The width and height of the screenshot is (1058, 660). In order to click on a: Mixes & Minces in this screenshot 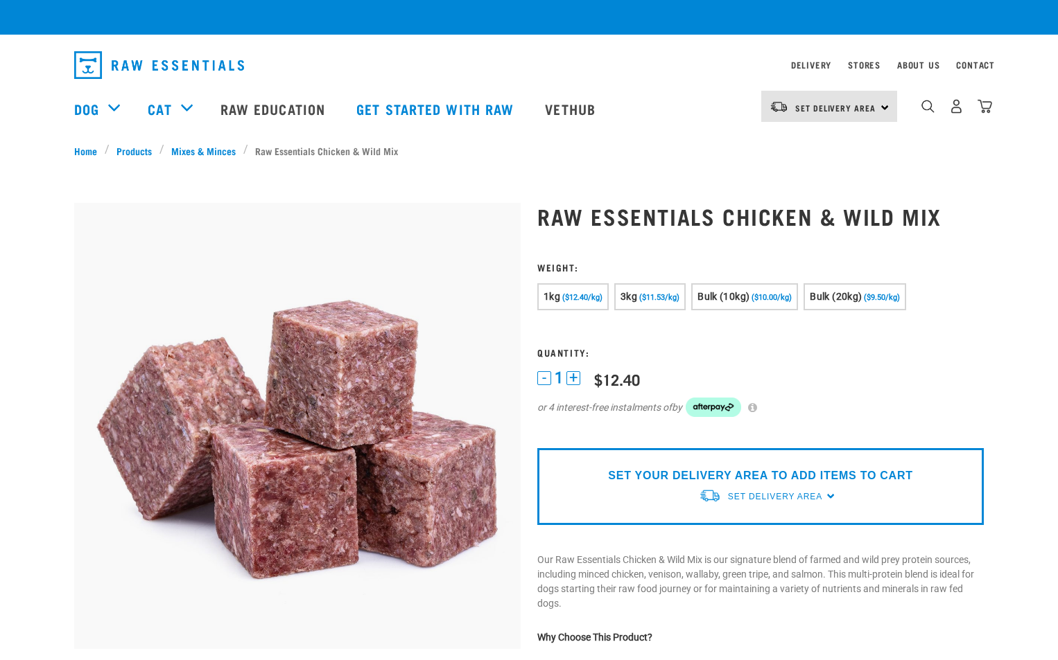, I will do `click(204, 150)`.